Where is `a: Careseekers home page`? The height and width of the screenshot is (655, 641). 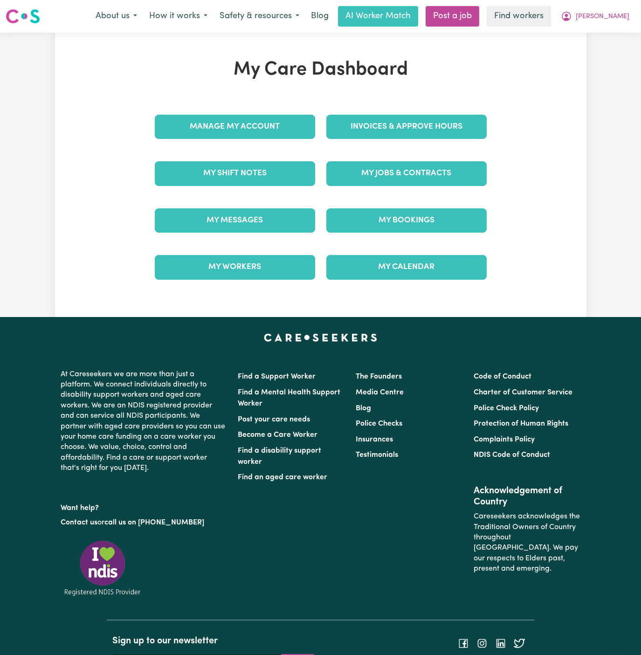
a: Careseekers home page is located at coordinates (320, 337).